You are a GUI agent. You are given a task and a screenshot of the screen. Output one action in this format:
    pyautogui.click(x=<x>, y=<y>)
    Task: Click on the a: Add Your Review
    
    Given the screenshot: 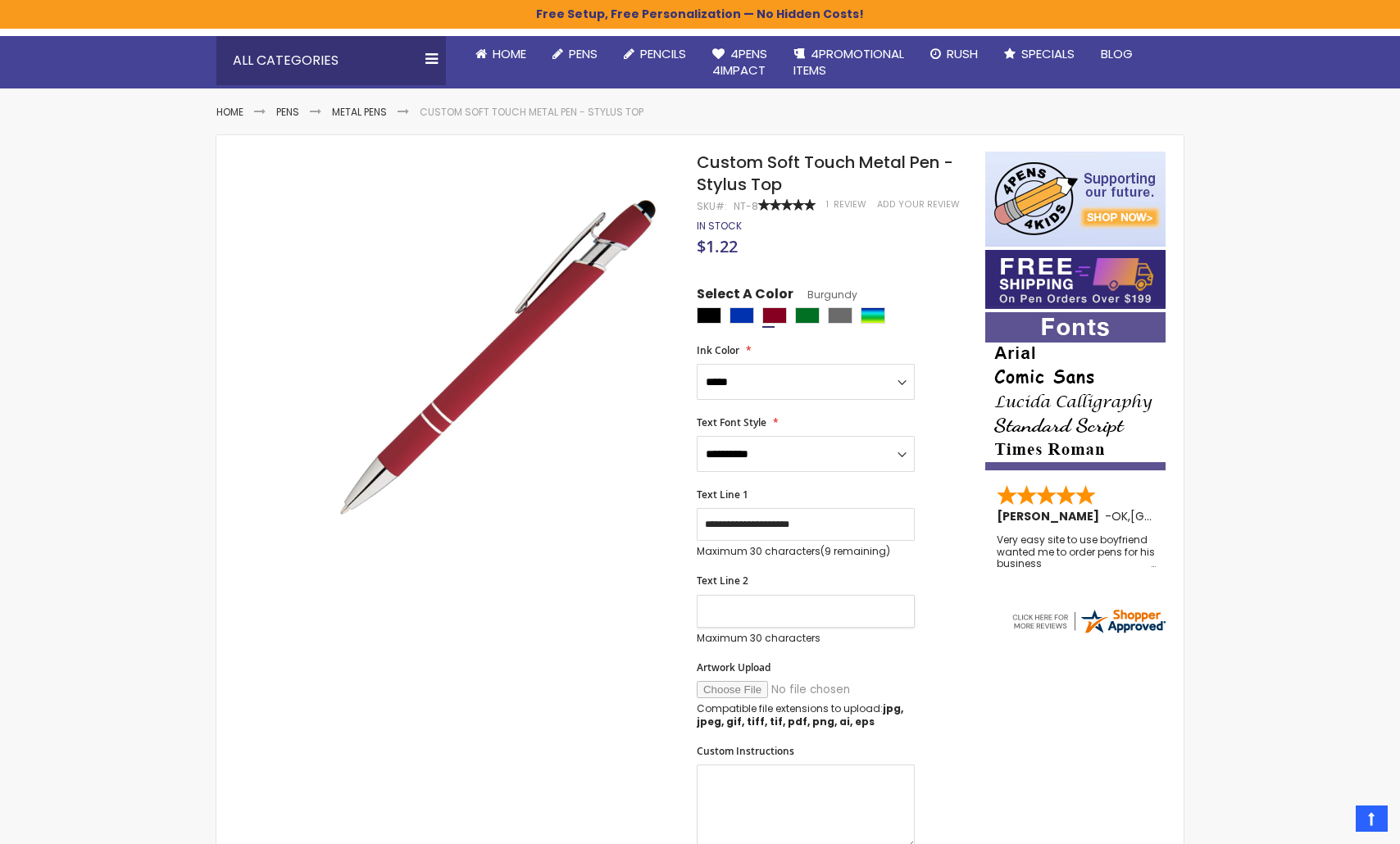 What is the action you would take?
    pyautogui.click(x=918, y=204)
    